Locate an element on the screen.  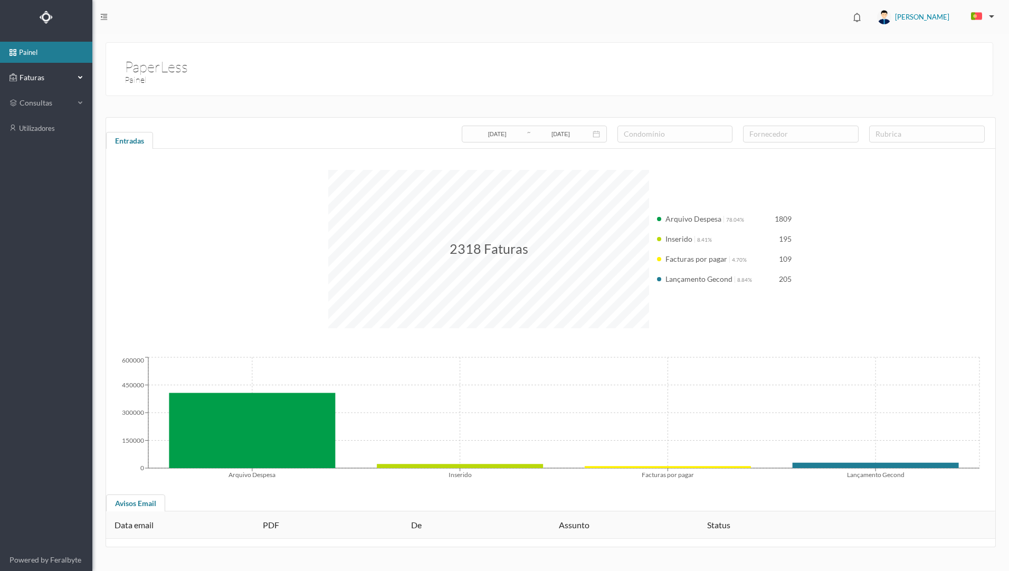
span: 4.70% is located at coordinates (739, 260).